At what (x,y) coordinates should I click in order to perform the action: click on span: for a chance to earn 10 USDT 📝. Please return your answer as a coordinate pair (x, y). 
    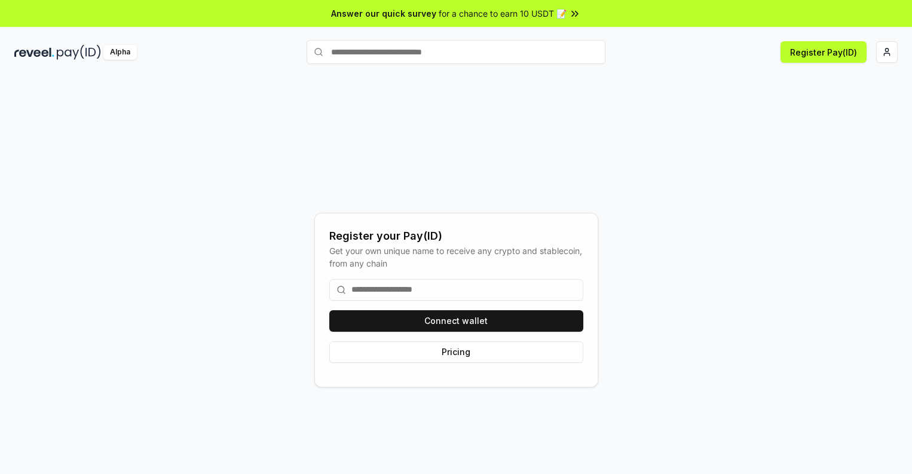
    Looking at the image, I should click on (503, 13).